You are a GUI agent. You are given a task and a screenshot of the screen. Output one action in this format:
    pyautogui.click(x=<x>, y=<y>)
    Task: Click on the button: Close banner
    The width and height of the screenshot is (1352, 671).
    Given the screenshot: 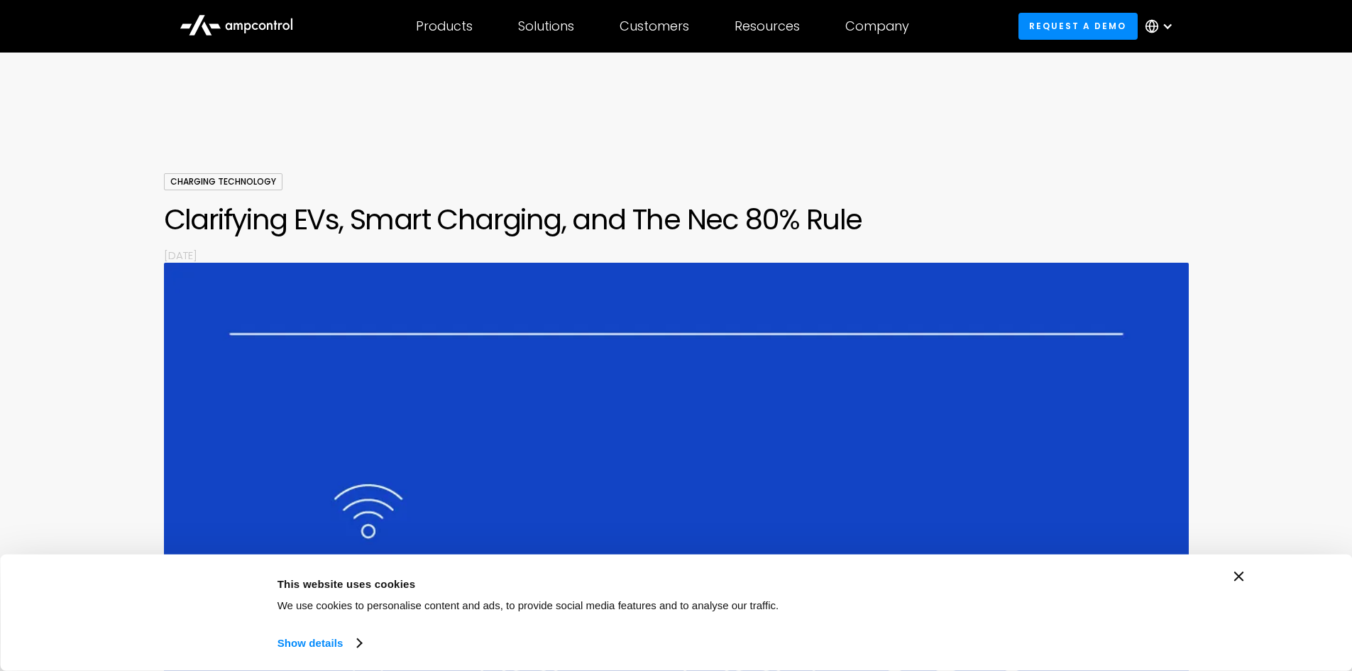 What is the action you would take?
    pyautogui.click(x=1239, y=576)
    